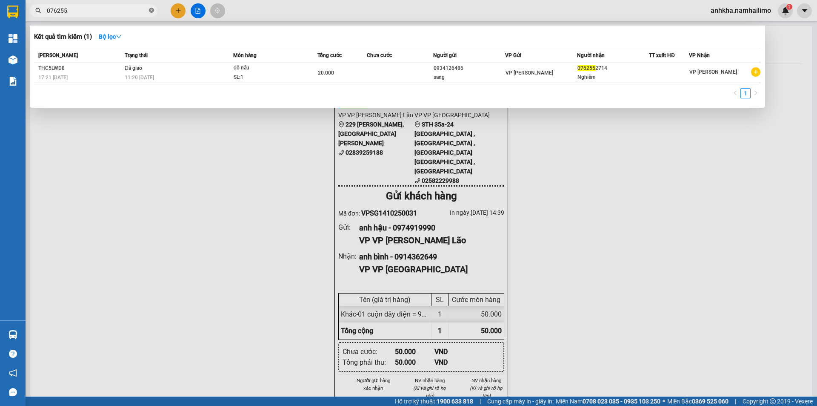 The width and height of the screenshot is (817, 406). I want to click on a: 1, so click(746, 93).